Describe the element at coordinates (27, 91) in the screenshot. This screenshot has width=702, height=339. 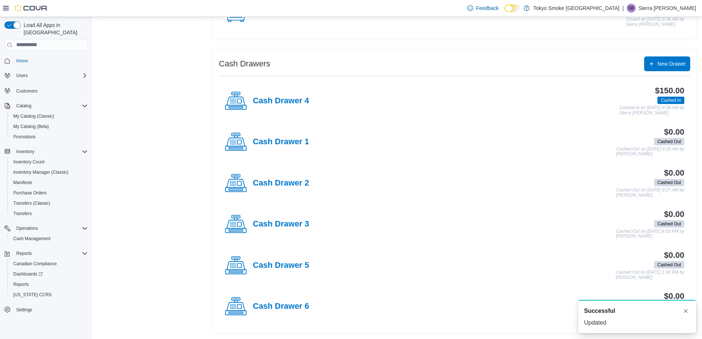
I see `span: Customers` at that location.